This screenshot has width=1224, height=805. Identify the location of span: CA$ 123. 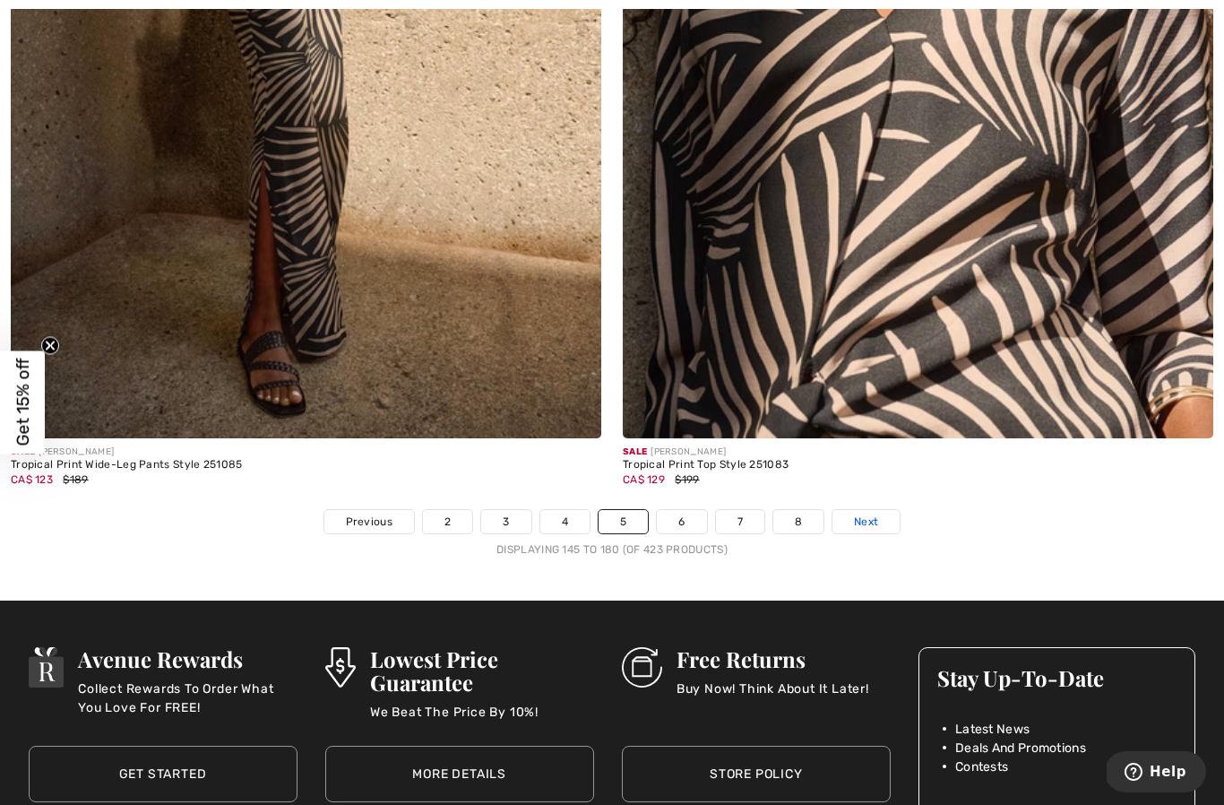
(31, 479).